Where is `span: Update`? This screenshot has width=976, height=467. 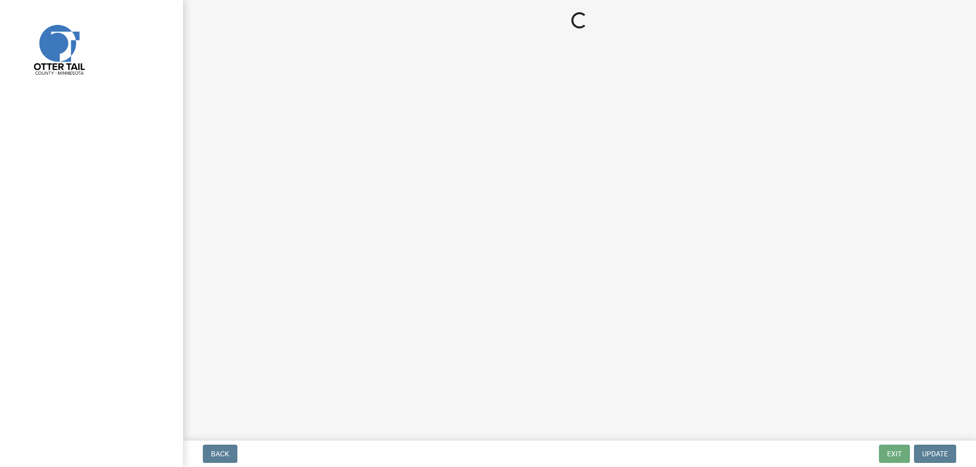
span: Update is located at coordinates (935, 454).